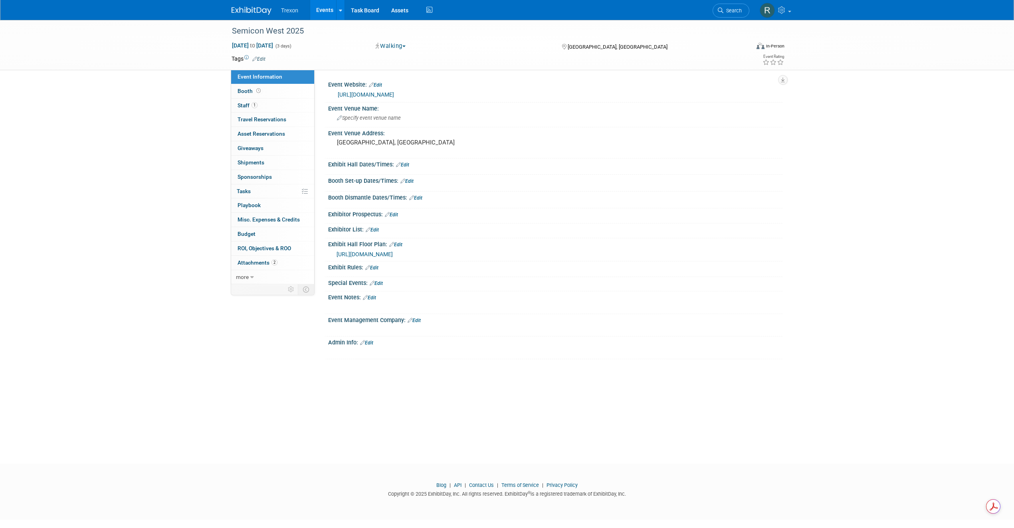 The image size is (1014, 528). What do you see at coordinates (391, 46) in the screenshot?
I see `button: Walking` at bounding box center [391, 46].